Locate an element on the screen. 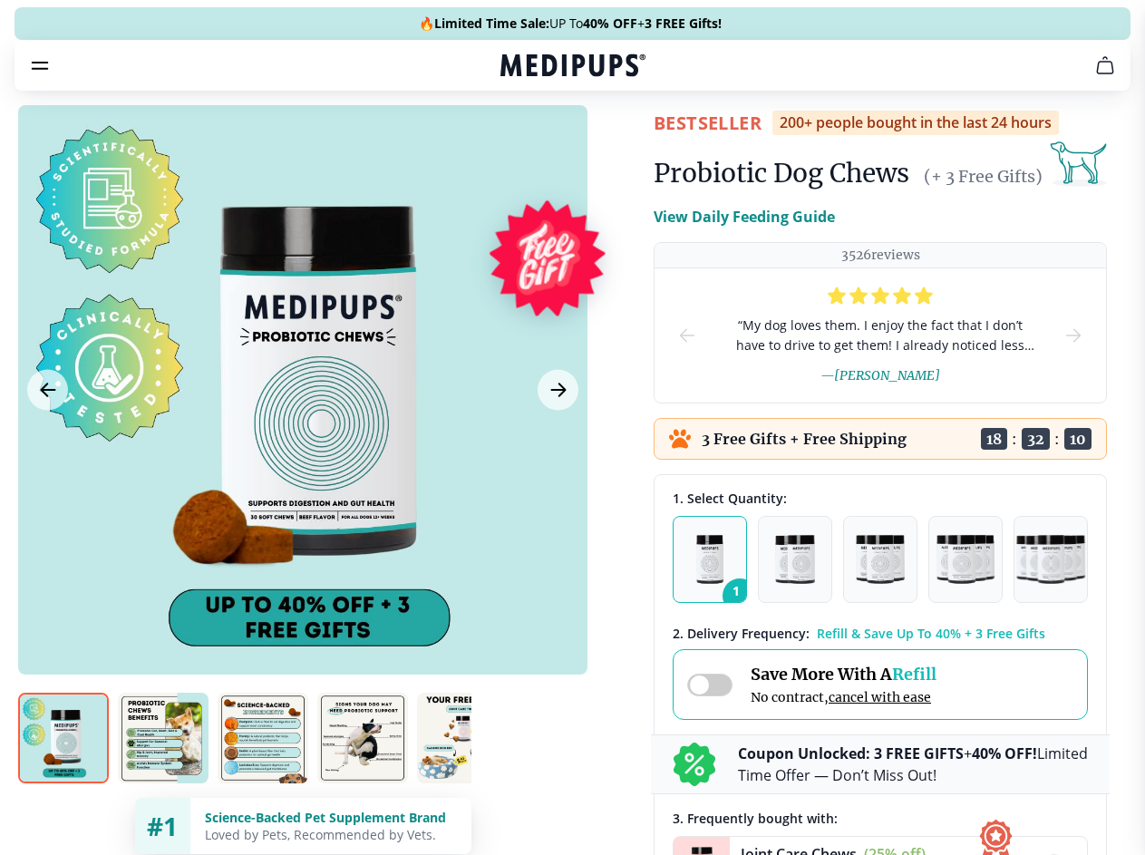 The image size is (1145, 855). img: Pack of 4 - Natural Dog Supplements is located at coordinates (964, 559).